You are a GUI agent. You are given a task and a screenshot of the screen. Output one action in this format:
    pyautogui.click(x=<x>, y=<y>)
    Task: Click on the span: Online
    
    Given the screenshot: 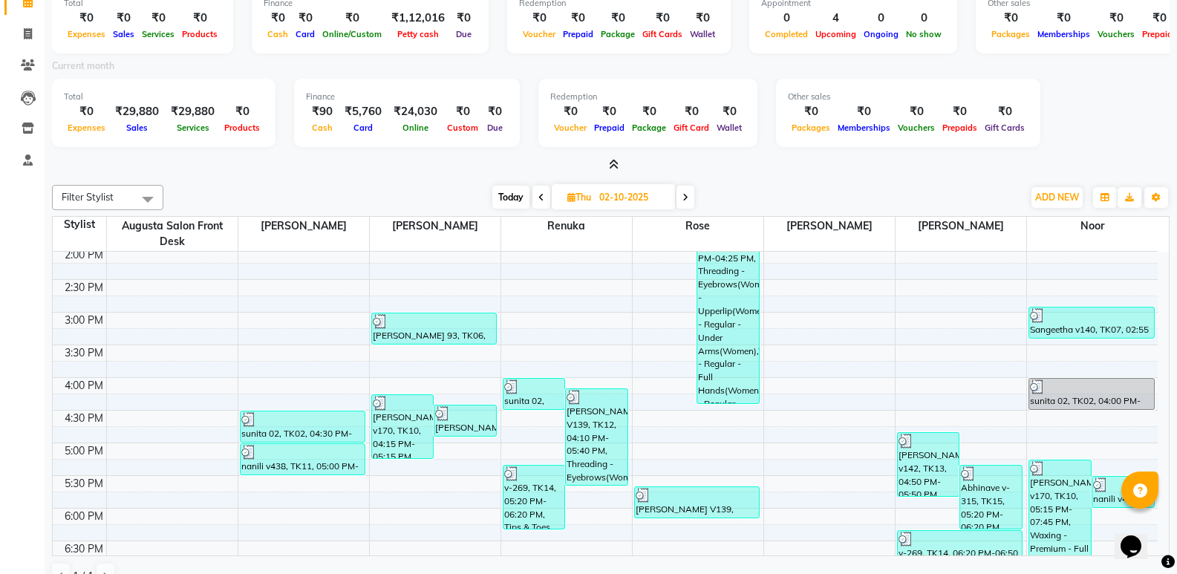 What is the action you would take?
    pyautogui.click(x=415, y=128)
    